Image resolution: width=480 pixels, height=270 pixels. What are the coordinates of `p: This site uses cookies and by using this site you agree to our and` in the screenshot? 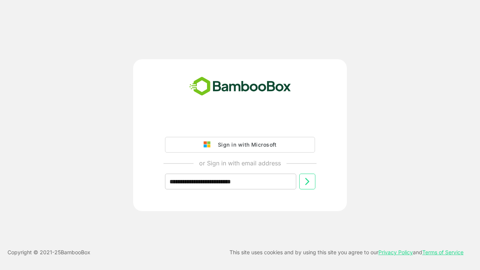 It's located at (346, 252).